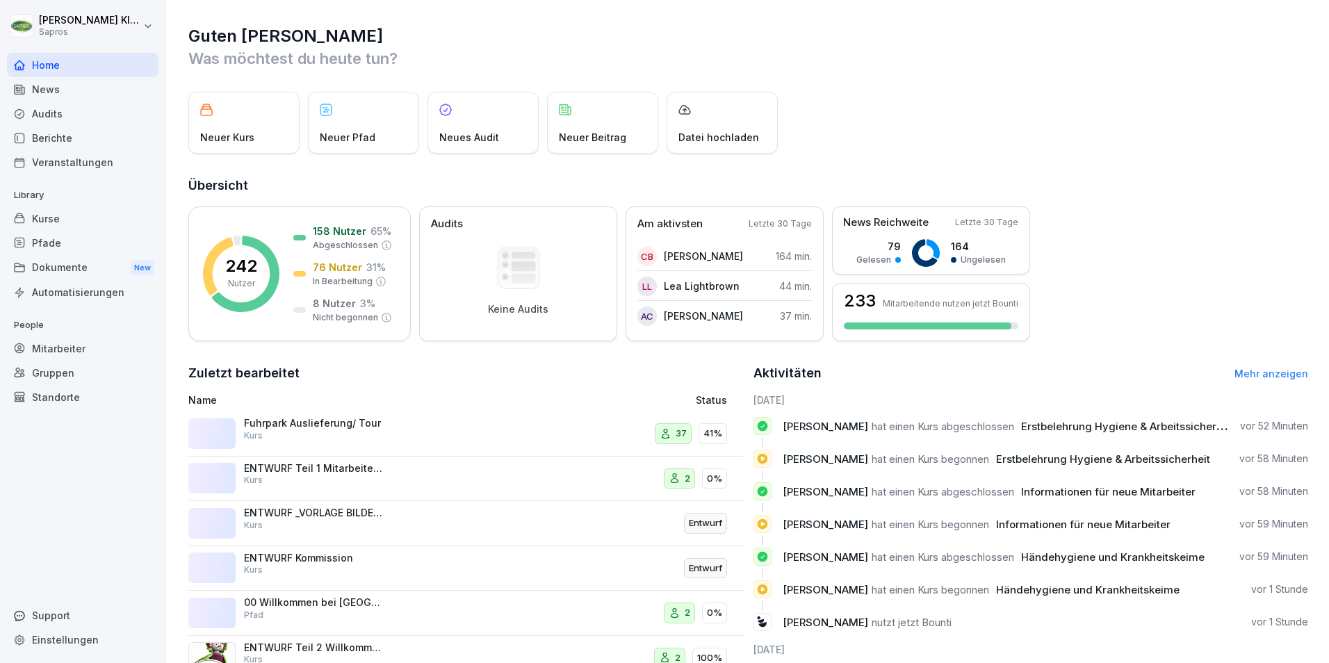 The image size is (1329, 663). Describe the element at coordinates (466, 434) in the screenshot. I see `a: Fuhrpark Auslieferung/ TourKurs3741%` at that location.